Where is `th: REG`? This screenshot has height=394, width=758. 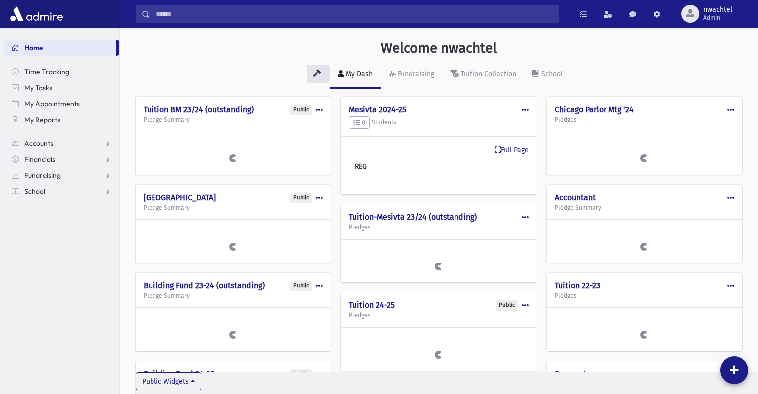 th: REG is located at coordinates (379, 167).